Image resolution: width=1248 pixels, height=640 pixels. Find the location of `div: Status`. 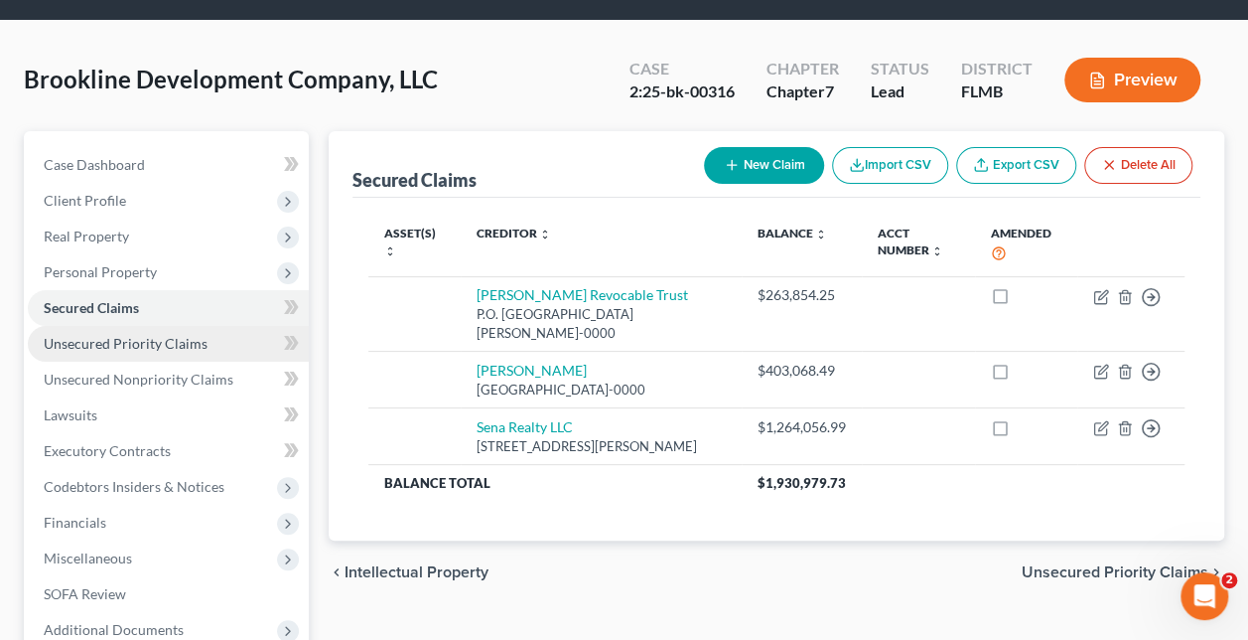

div: Status is located at coordinates (900, 69).